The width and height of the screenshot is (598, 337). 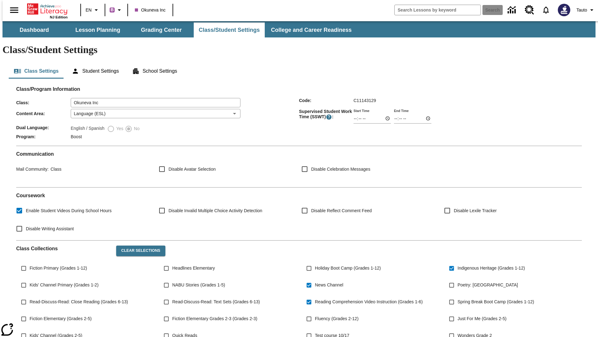 I want to click on span: NABU Stories (Grades 1-5), so click(x=199, y=285).